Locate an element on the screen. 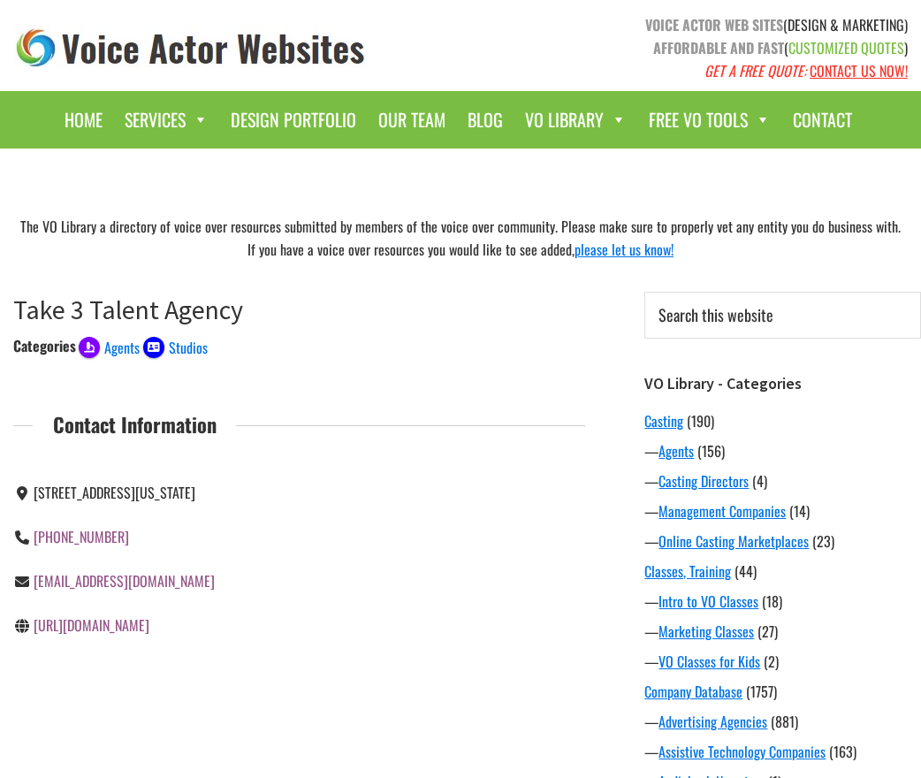 The image size is (921, 778). a: Casting Directors is located at coordinates (704, 481).